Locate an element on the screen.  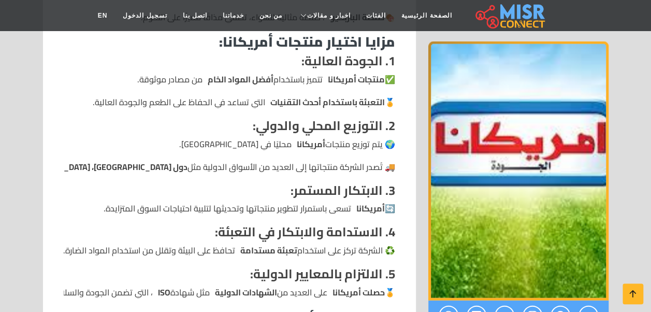
li: ♻️ الشركة تركز على استخدام تحافظ على البيئة وتقلل من استخدام المواد الضارة. is located at coordinates (229, 250).